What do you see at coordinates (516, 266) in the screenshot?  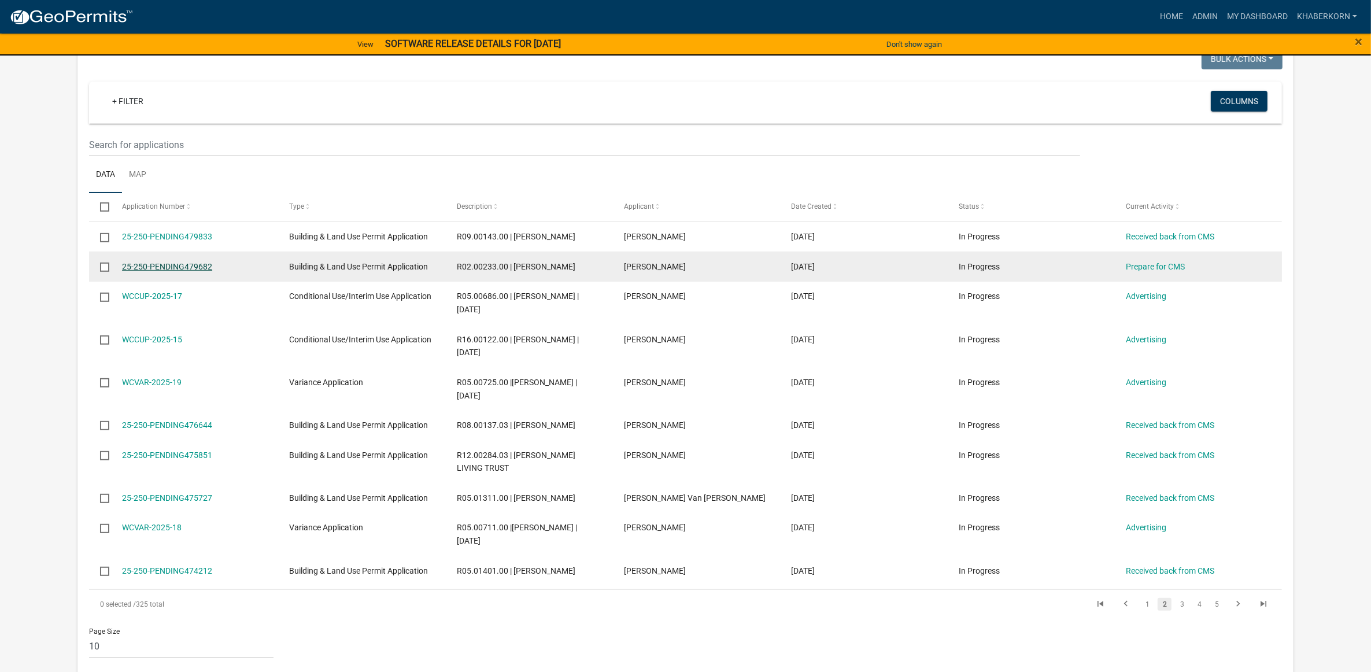 I see `span: R02.00233.00 | HEIDI NORTON` at bounding box center [516, 266].